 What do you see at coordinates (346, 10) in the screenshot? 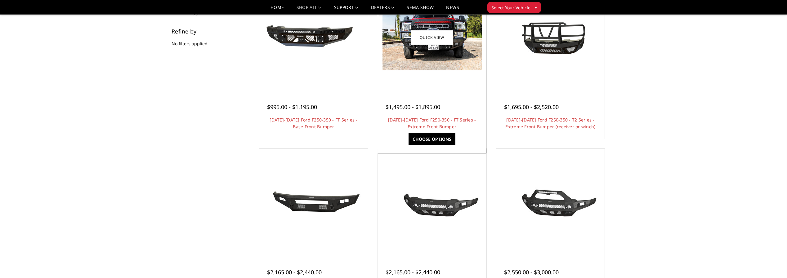
I see `a: Support` at bounding box center [346, 10].